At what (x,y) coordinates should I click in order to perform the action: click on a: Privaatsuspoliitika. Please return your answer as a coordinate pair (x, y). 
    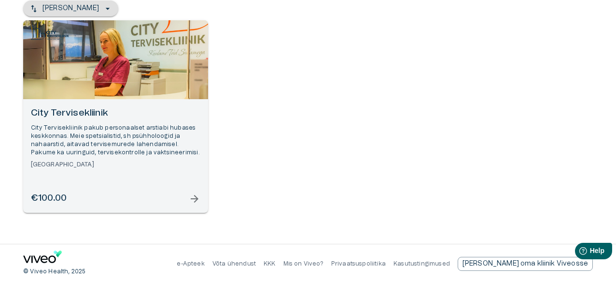
    Looking at the image, I should click on (358, 263).